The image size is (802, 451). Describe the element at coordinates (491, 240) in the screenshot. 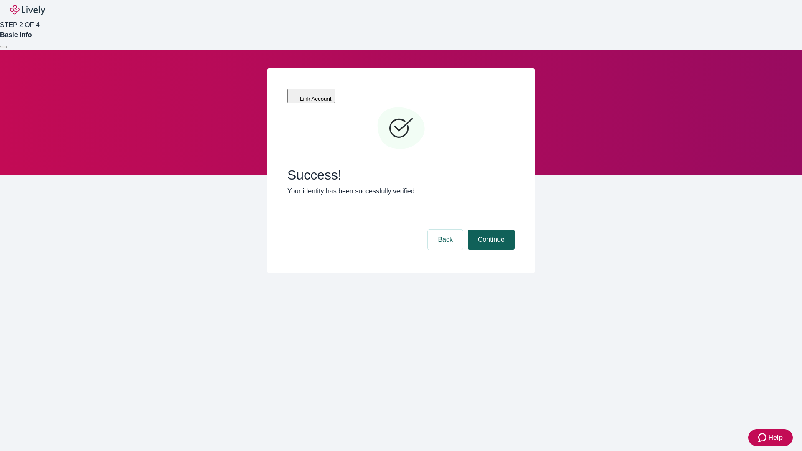

I see `button: Continue` at that location.